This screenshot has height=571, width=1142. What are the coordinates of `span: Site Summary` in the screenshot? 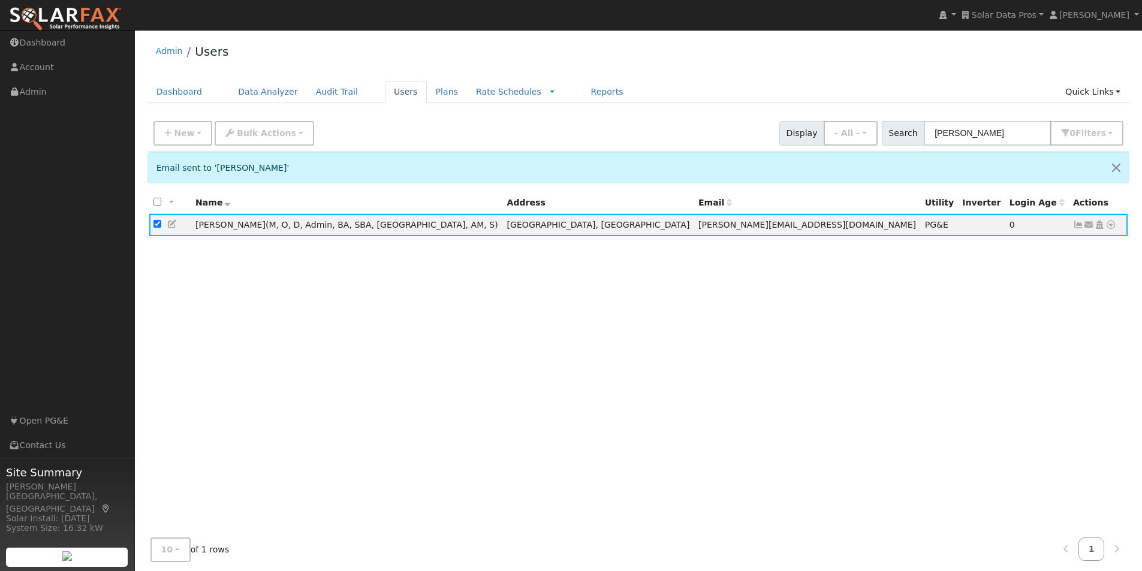 It's located at (67, 473).